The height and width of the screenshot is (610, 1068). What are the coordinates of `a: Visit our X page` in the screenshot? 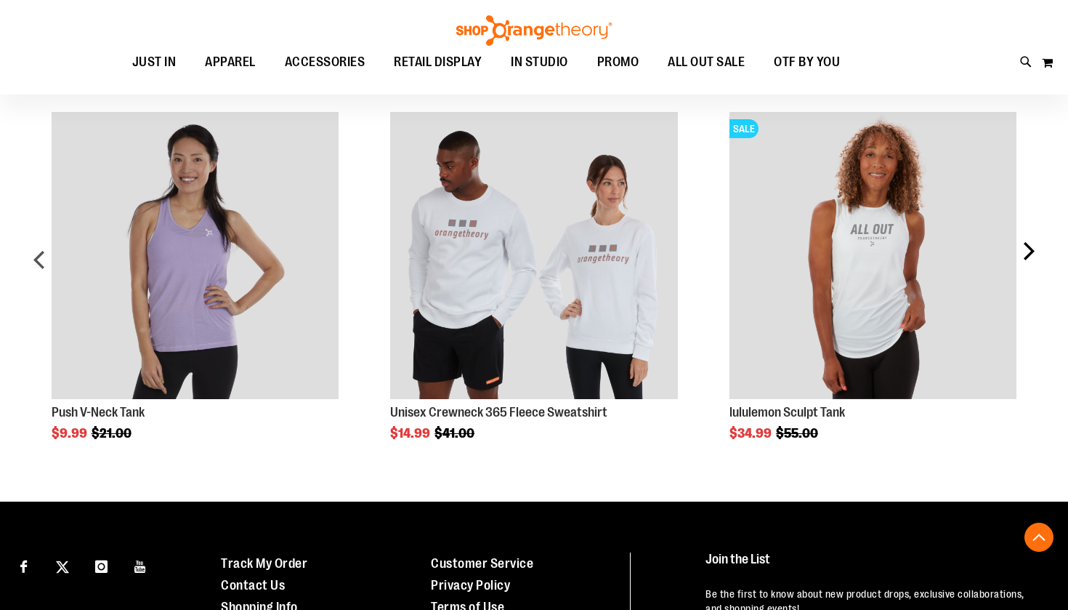 It's located at (62, 565).